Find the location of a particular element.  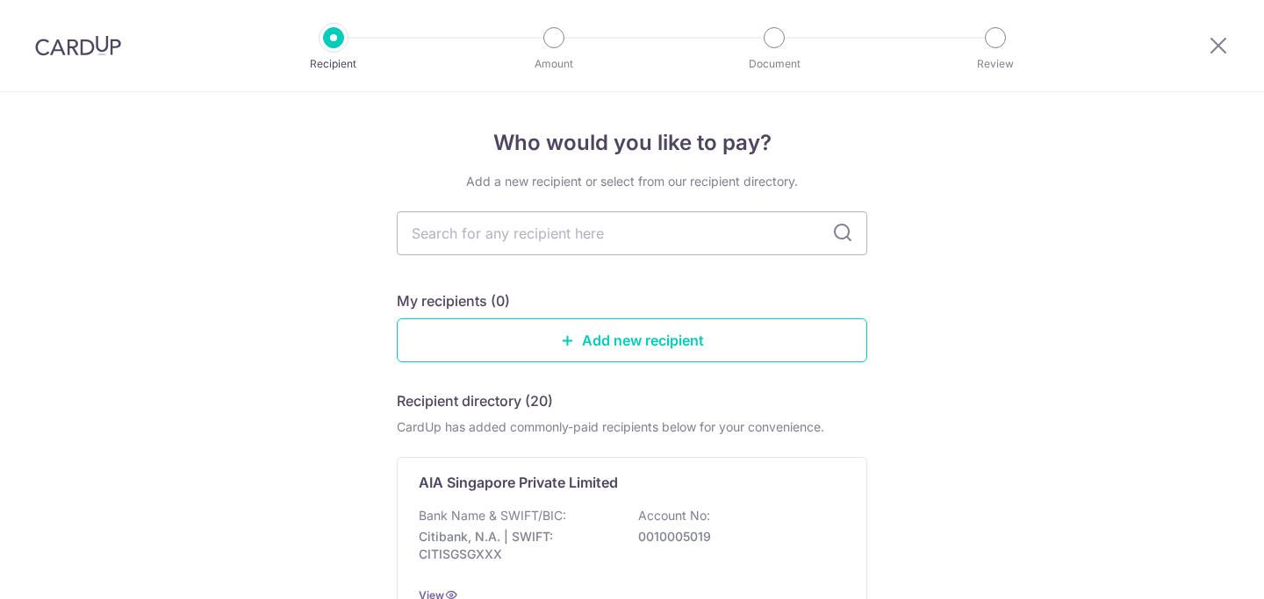

h4: Who would you like to pay? is located at coordinates (632, 143).